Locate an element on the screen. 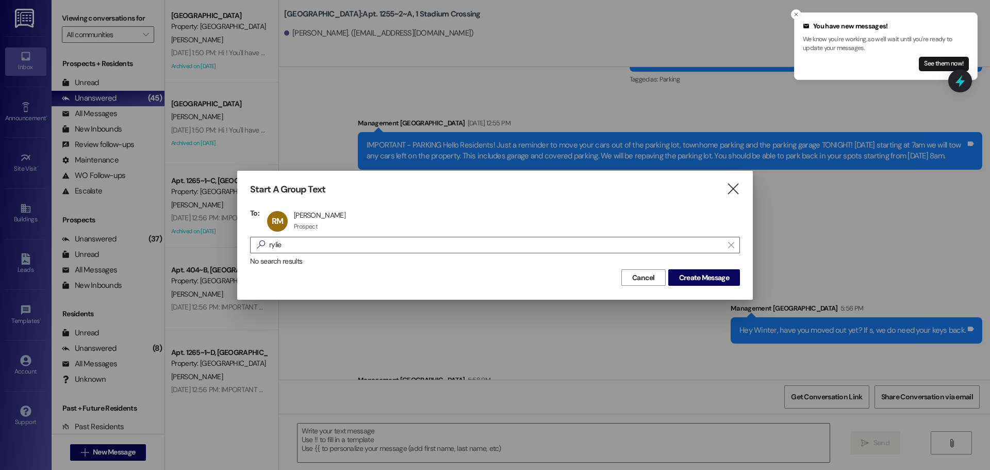 The width and height of the screenshot is (990, 470). button: Close toast is located at coordinates (796, 14).